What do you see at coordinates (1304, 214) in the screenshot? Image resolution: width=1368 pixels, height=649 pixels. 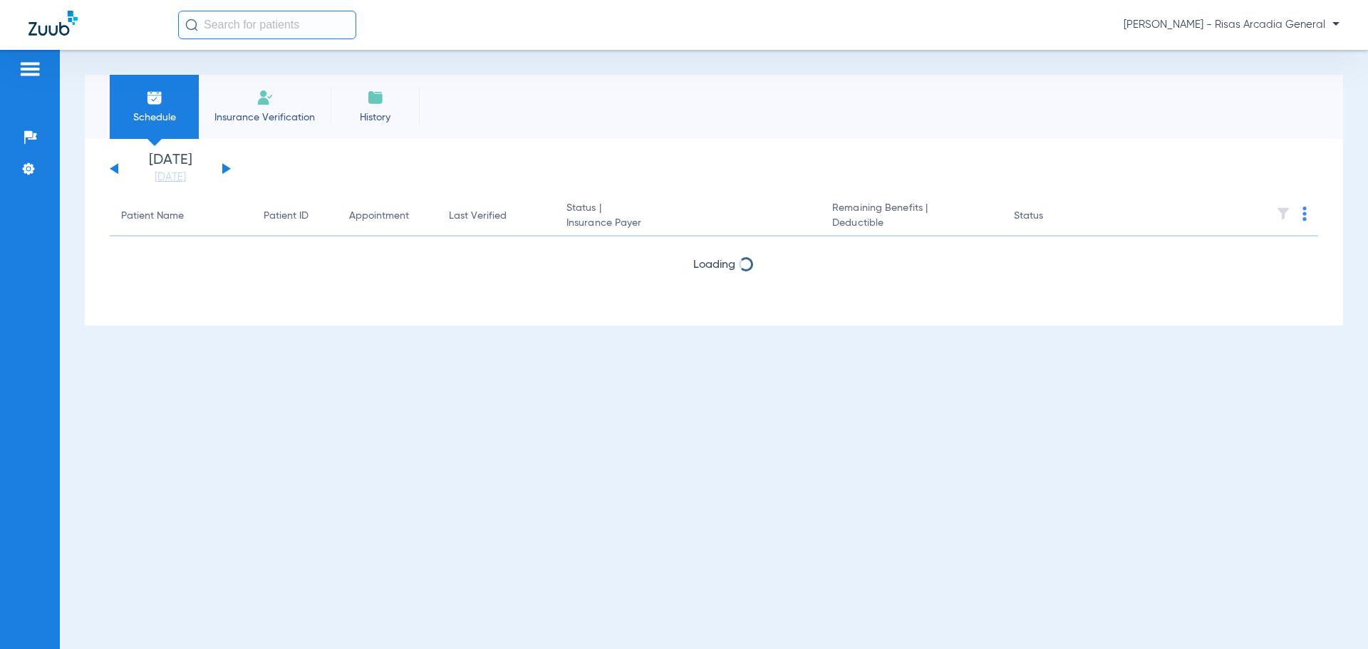 I see `img: group-dot-blue.svg` at bounding box center [1304, 214].